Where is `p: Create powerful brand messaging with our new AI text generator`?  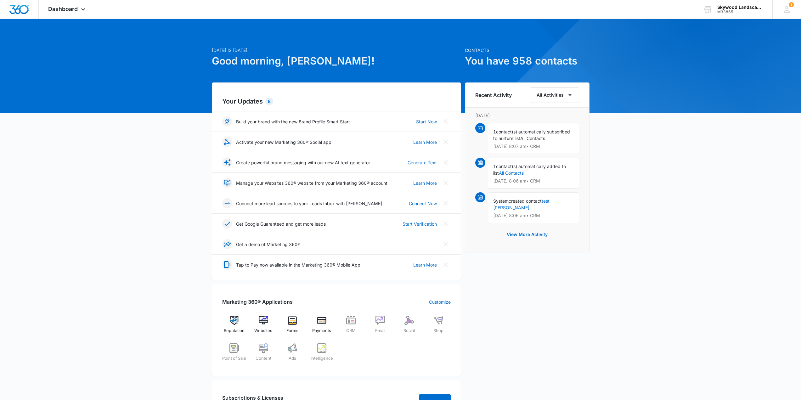 p: Create powerful brand messaging with our new AI text generator is located at coordinates (303, 162).